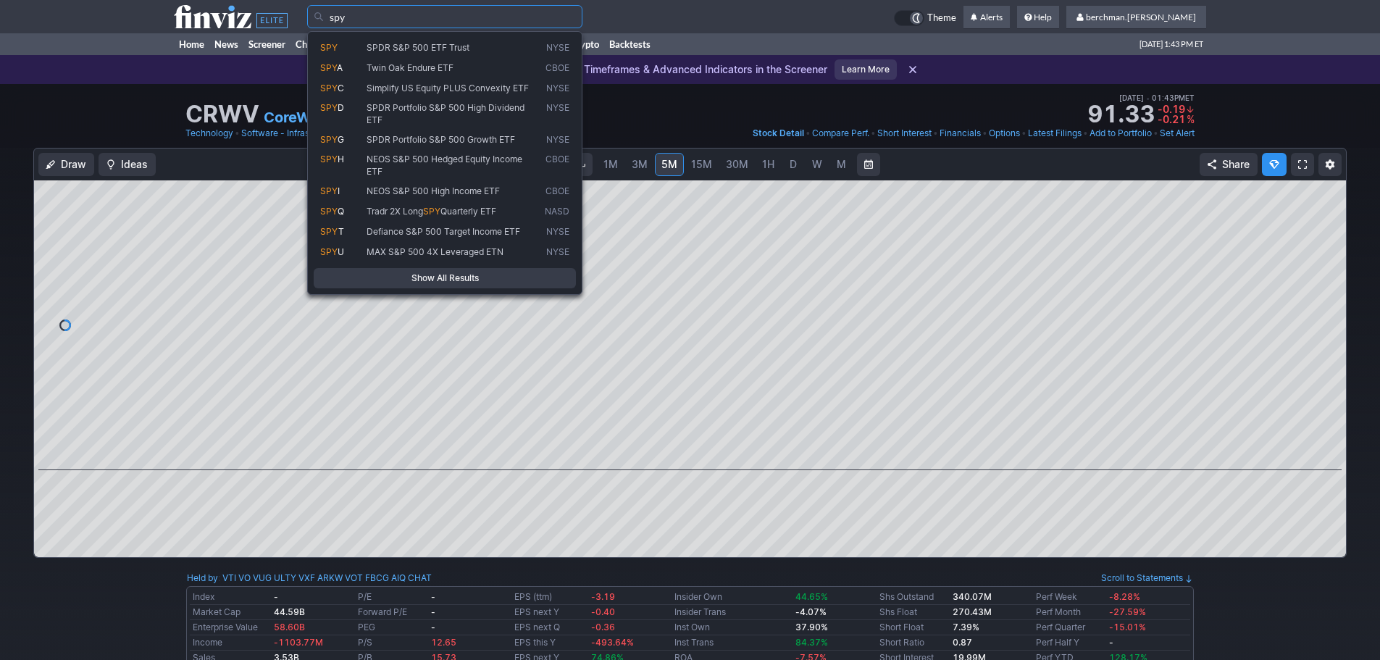 The height and width of the screenshot is (660, 1380). Describe the element at coordinates (443, 642) in the screenshot. I see `span: 12.65` at that location.